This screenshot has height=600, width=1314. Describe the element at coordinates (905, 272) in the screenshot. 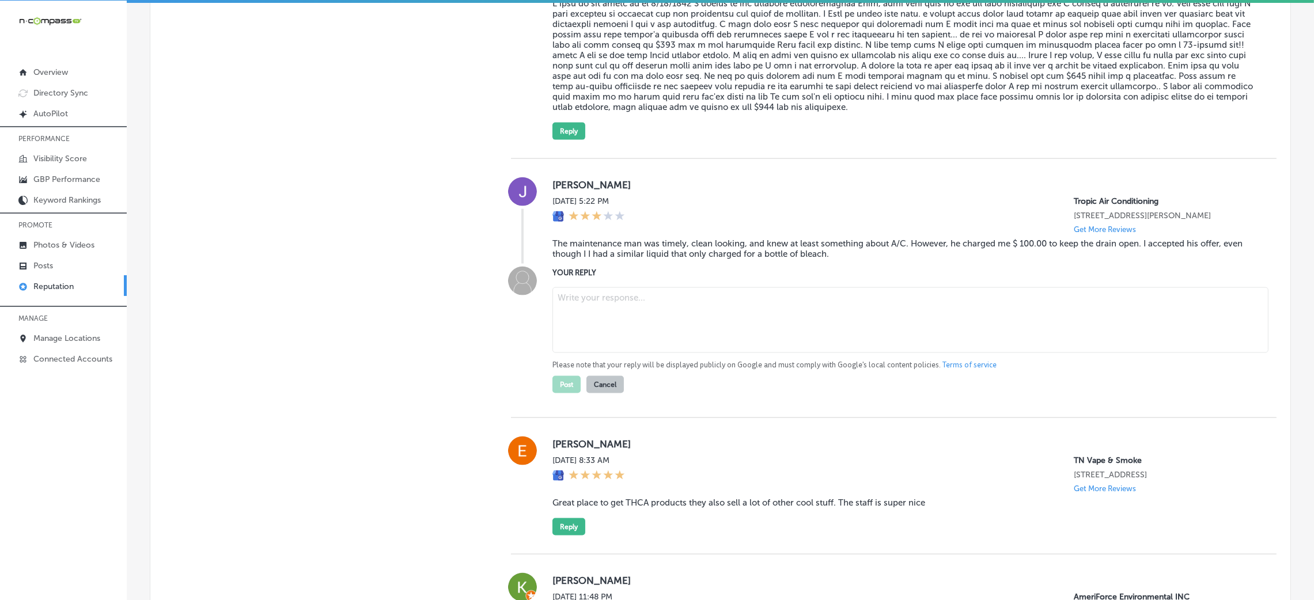

I see `label: YOUR REPLY` at that location.